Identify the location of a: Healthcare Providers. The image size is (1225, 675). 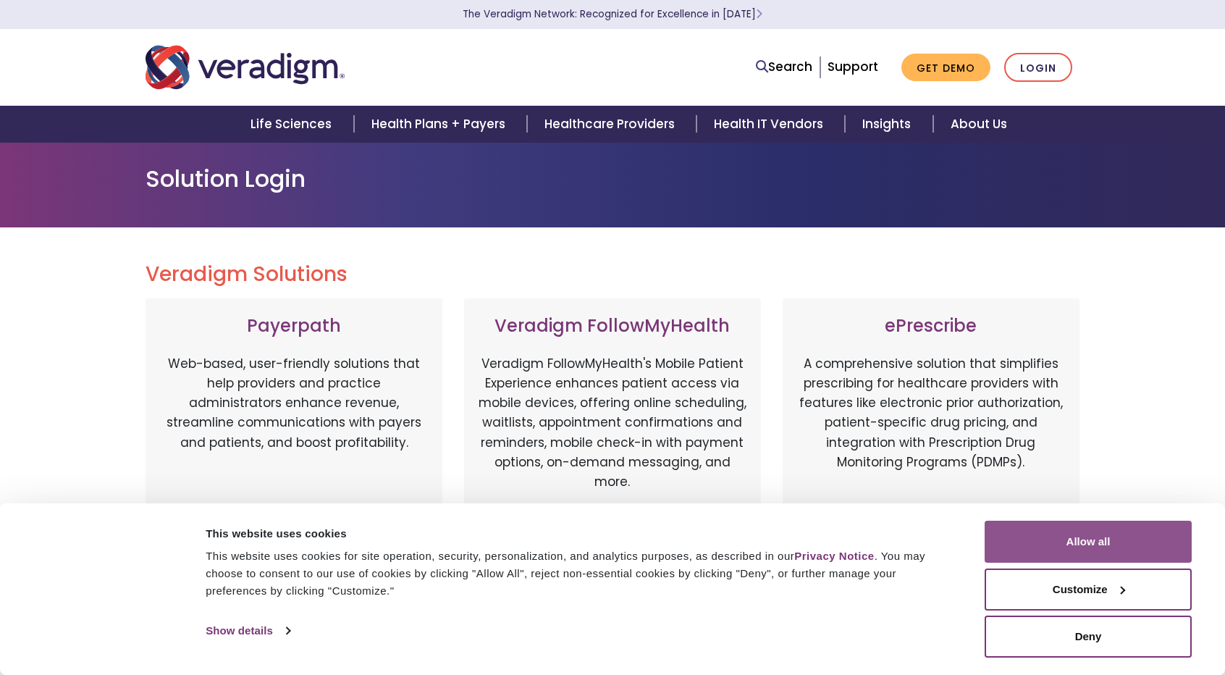
(612, 124).